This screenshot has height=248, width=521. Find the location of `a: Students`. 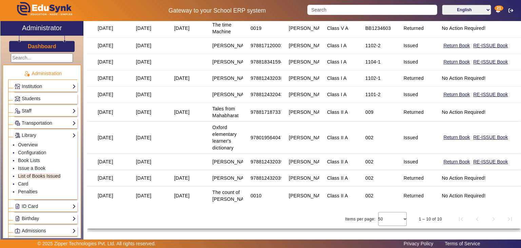

a: Students is located at coordinates (45, 98).